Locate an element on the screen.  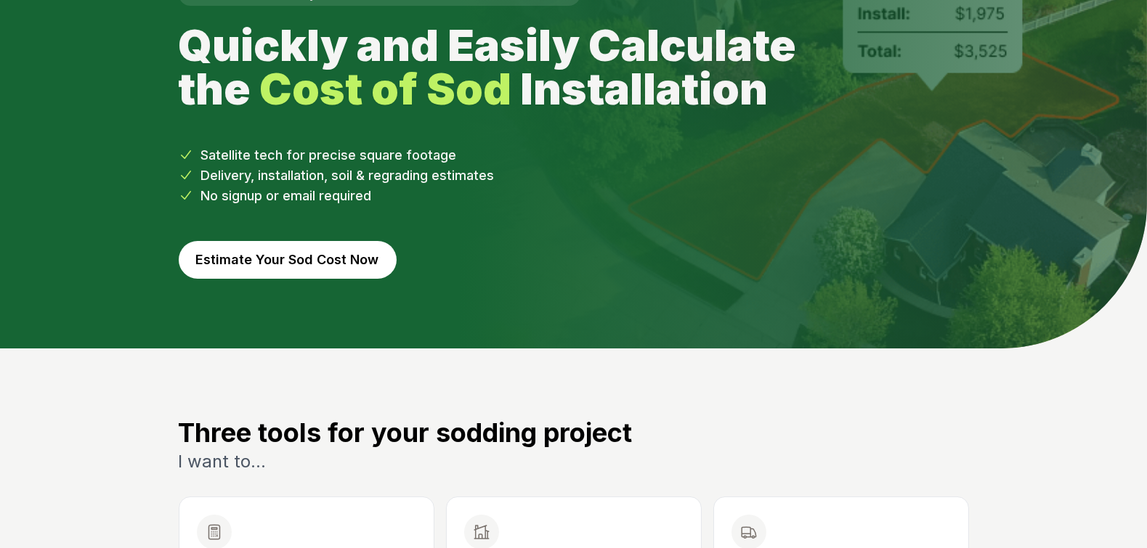
li: Satellite tech for precise square footage is located at coordinates (574, 155).